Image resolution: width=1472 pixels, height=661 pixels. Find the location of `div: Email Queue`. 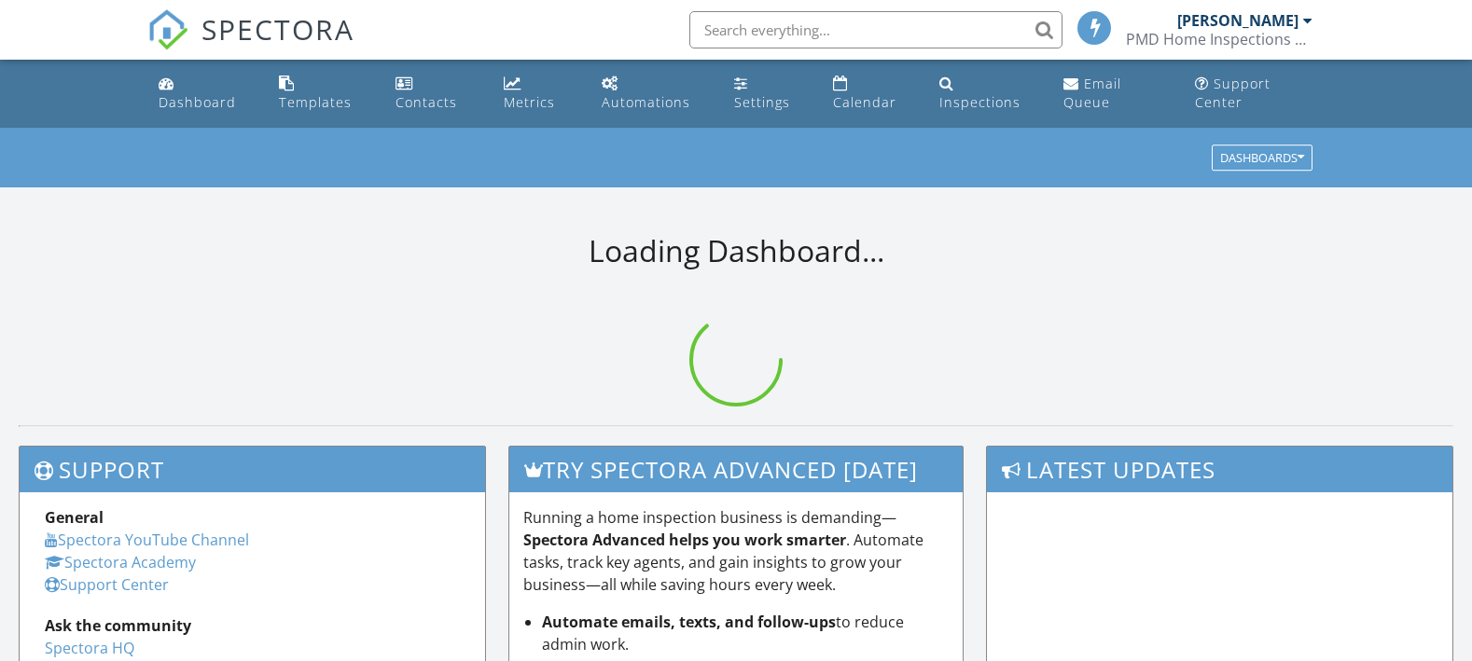

div: Email Queue is located at coordinates (1092, 92).